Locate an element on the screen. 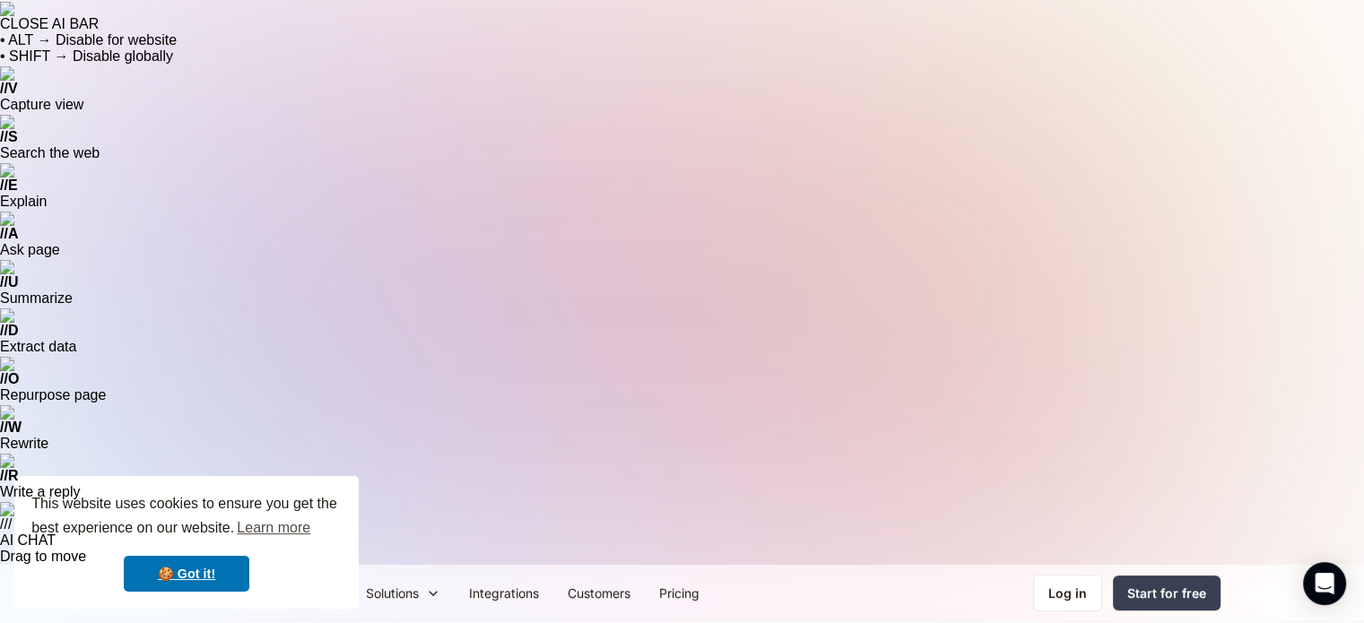 The height and width of the screenshot is (623, 1364). div: Open Intercom Messenger is located at coordinates (1324, 584).